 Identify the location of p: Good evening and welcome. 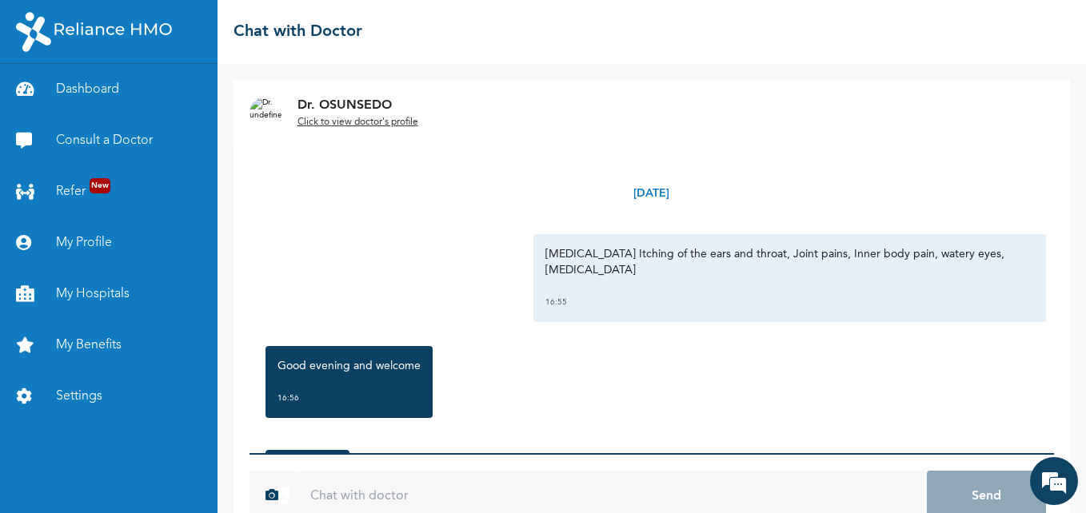
(349, 366).